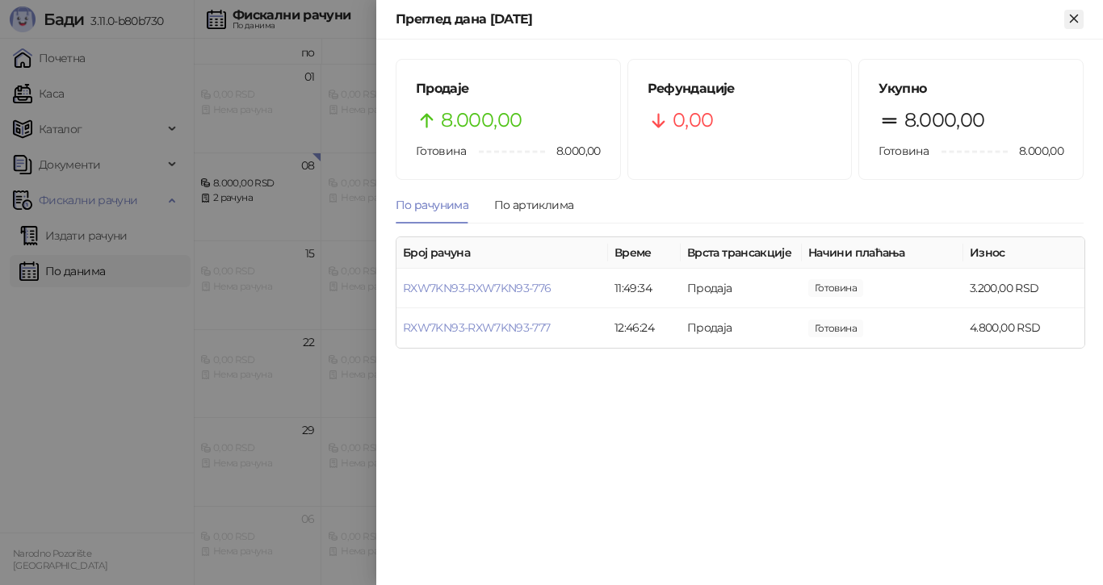 This screenshot has width=1103, height=585. I want to click on a: RXW7KN93-RXW7KN93-777, so click(476, 328).